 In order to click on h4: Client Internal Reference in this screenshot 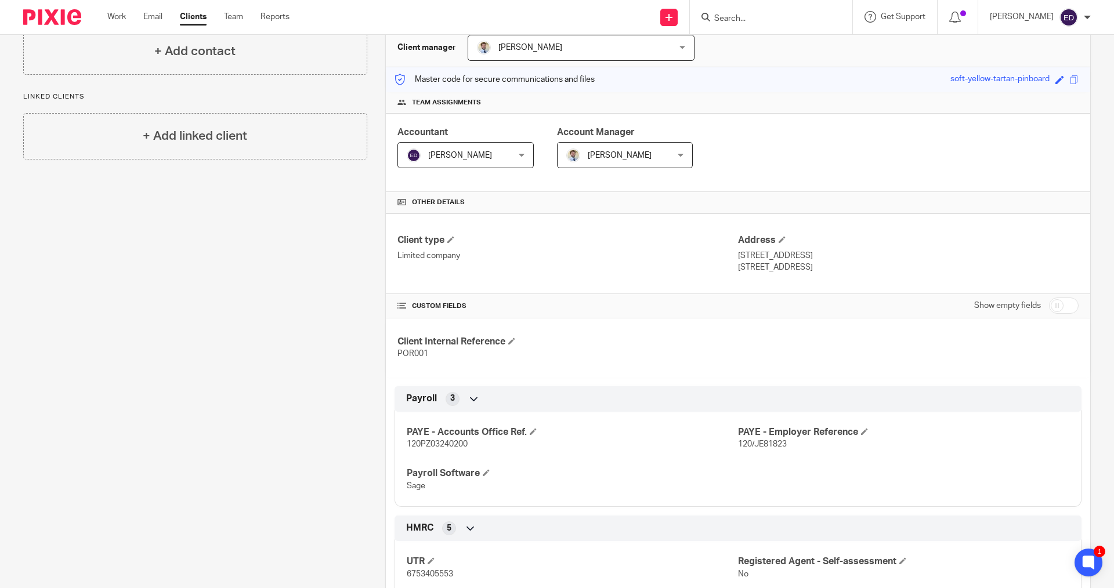, I will do `click(567, 342)`.